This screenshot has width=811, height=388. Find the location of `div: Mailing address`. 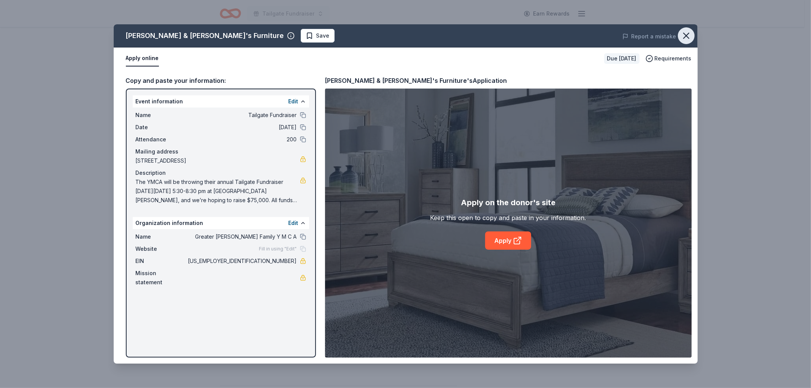

div: Mailing address is located at coordinates (221, 152).